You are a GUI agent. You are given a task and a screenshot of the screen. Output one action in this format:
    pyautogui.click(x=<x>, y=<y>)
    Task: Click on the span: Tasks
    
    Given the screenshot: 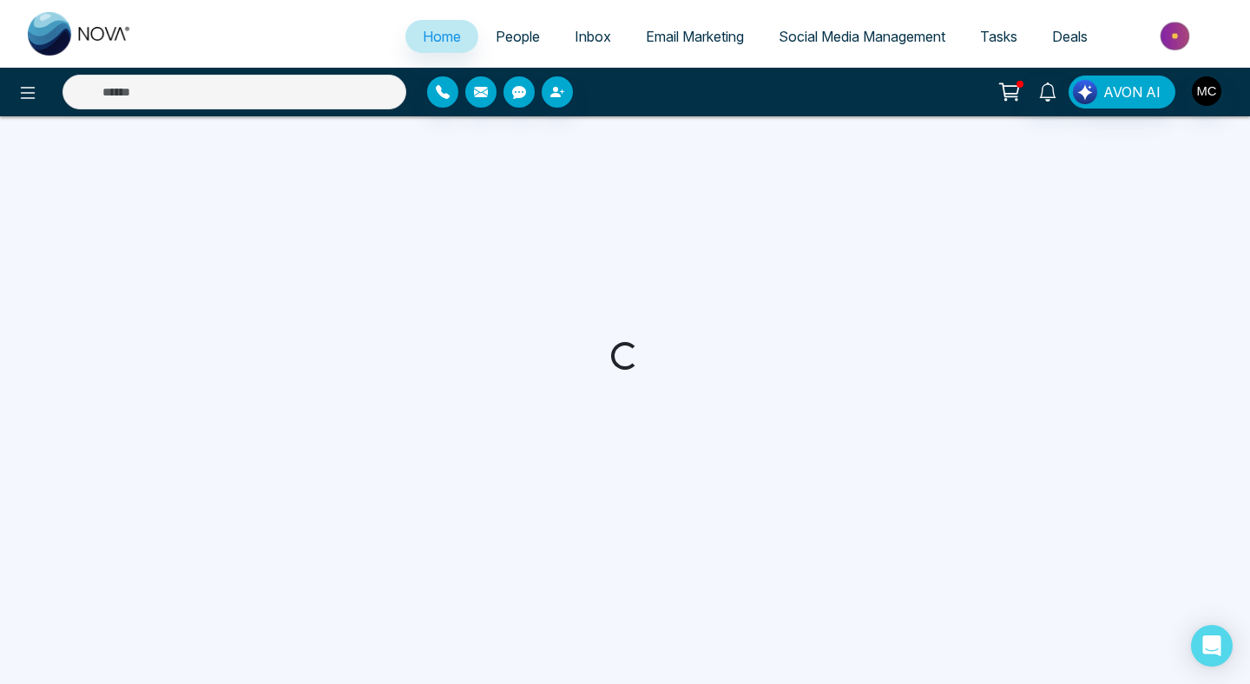 What is the action you would take?
    pyautogui.click(x=998, y=36)
    